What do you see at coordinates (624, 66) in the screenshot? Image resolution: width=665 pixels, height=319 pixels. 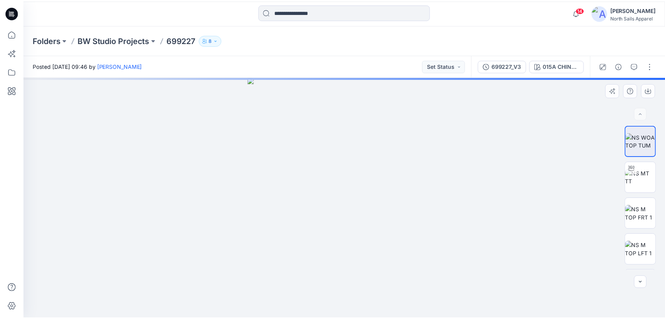 I see `button: Details` at bounding box center [624, 66].